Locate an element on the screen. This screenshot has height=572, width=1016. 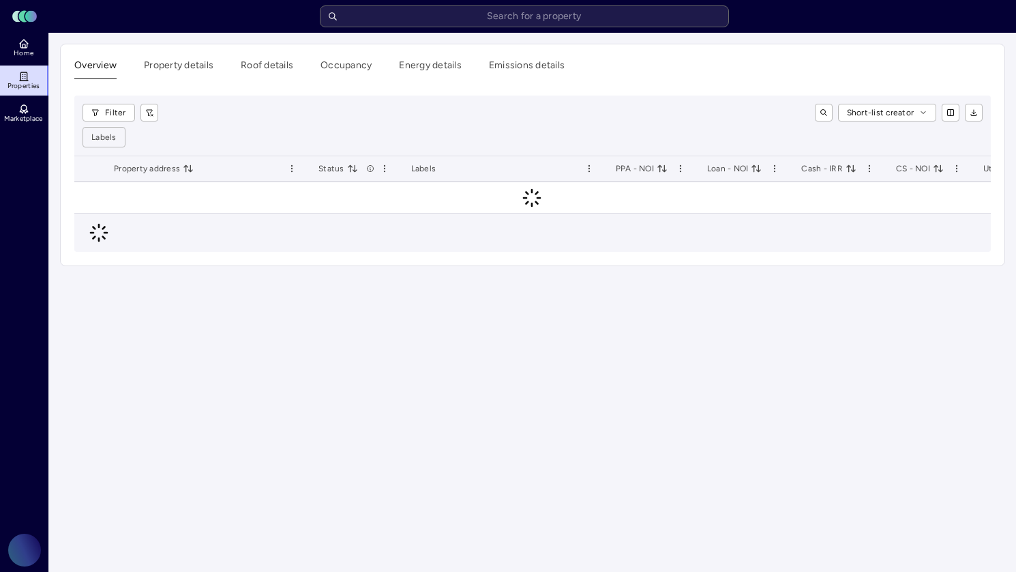
button: Labels is located at coordinates (104, 137).